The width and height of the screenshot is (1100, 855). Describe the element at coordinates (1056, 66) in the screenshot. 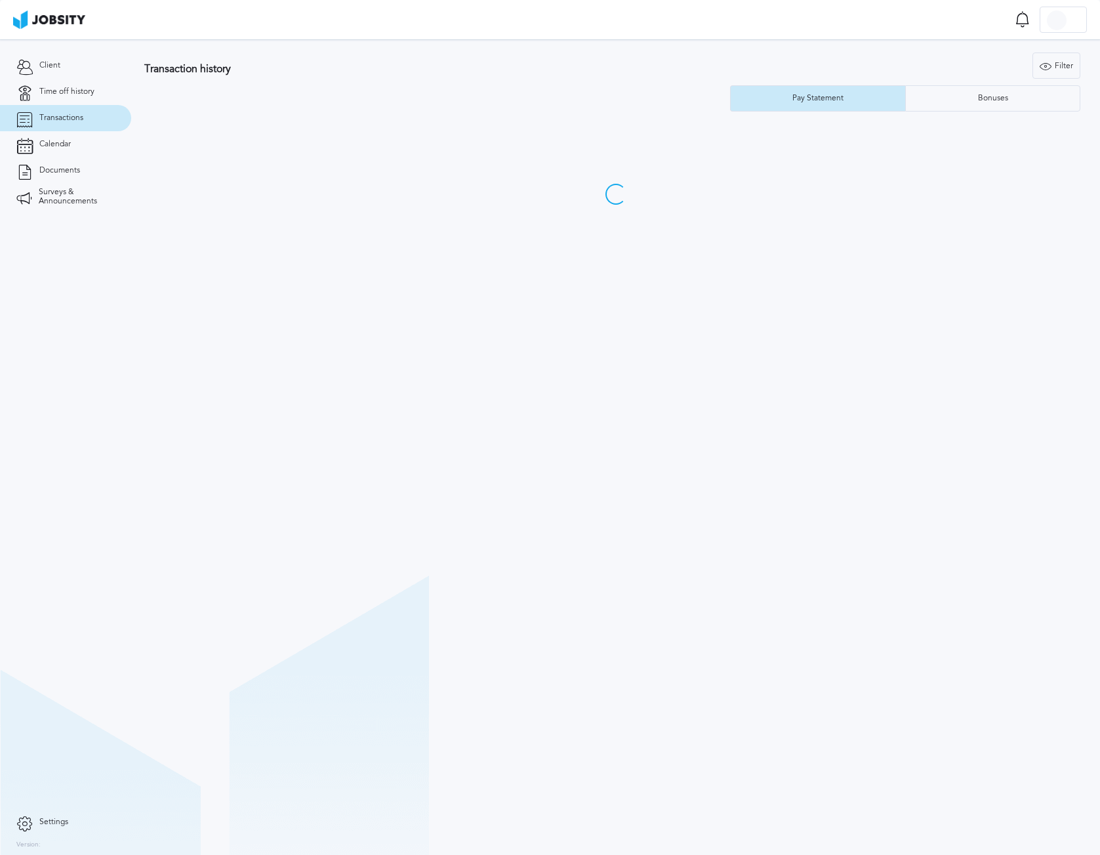

I see `button: Filter` at that location.